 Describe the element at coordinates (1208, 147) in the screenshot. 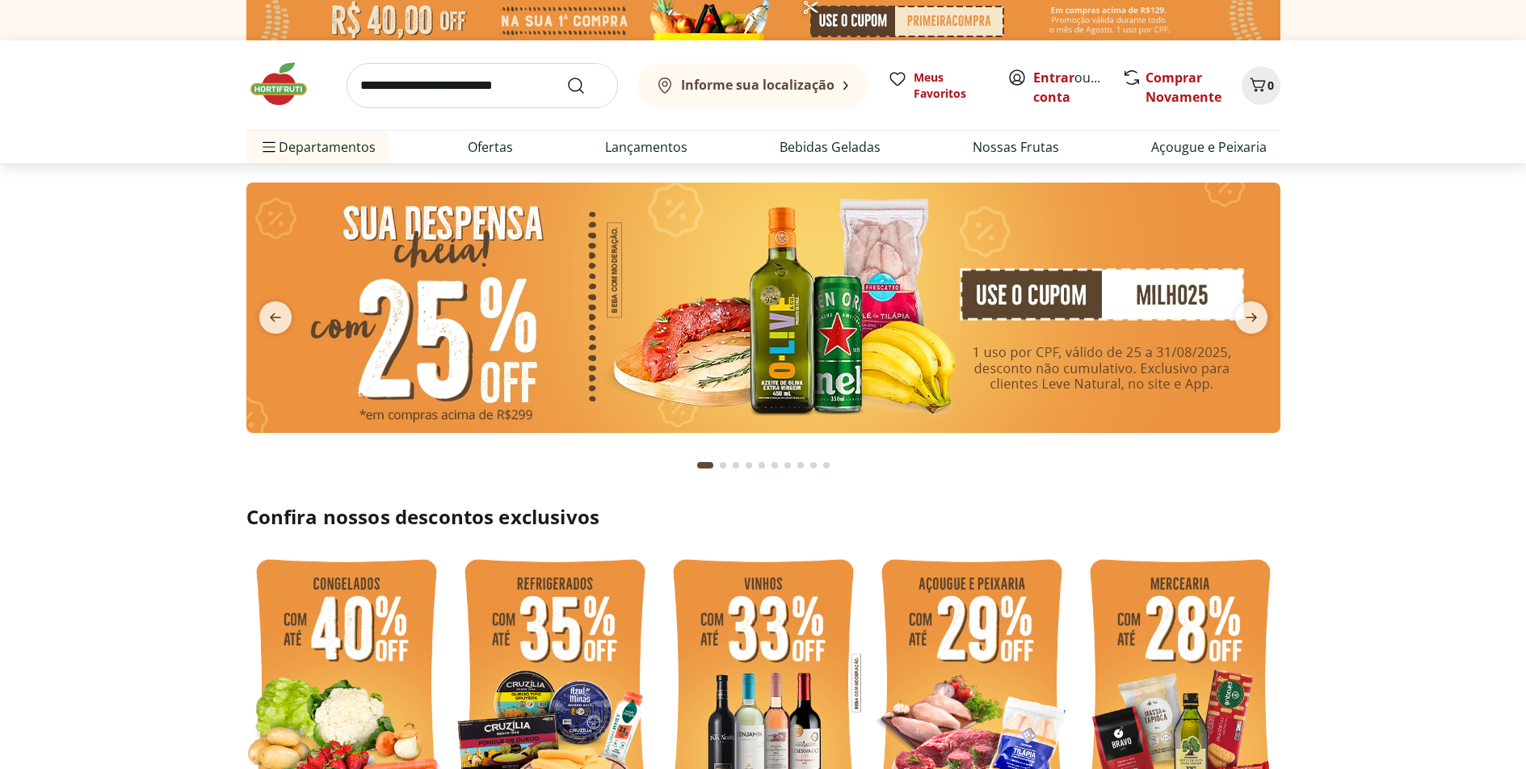

I see `a: Açougue e Peixaria` at that location.